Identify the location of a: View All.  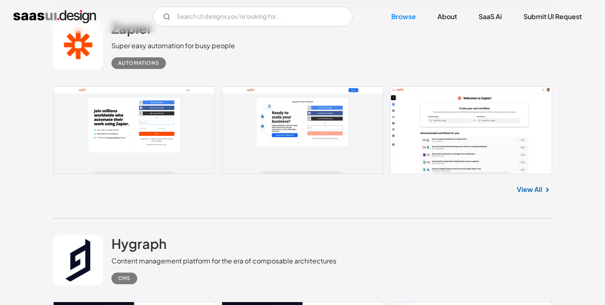
(529, 190).